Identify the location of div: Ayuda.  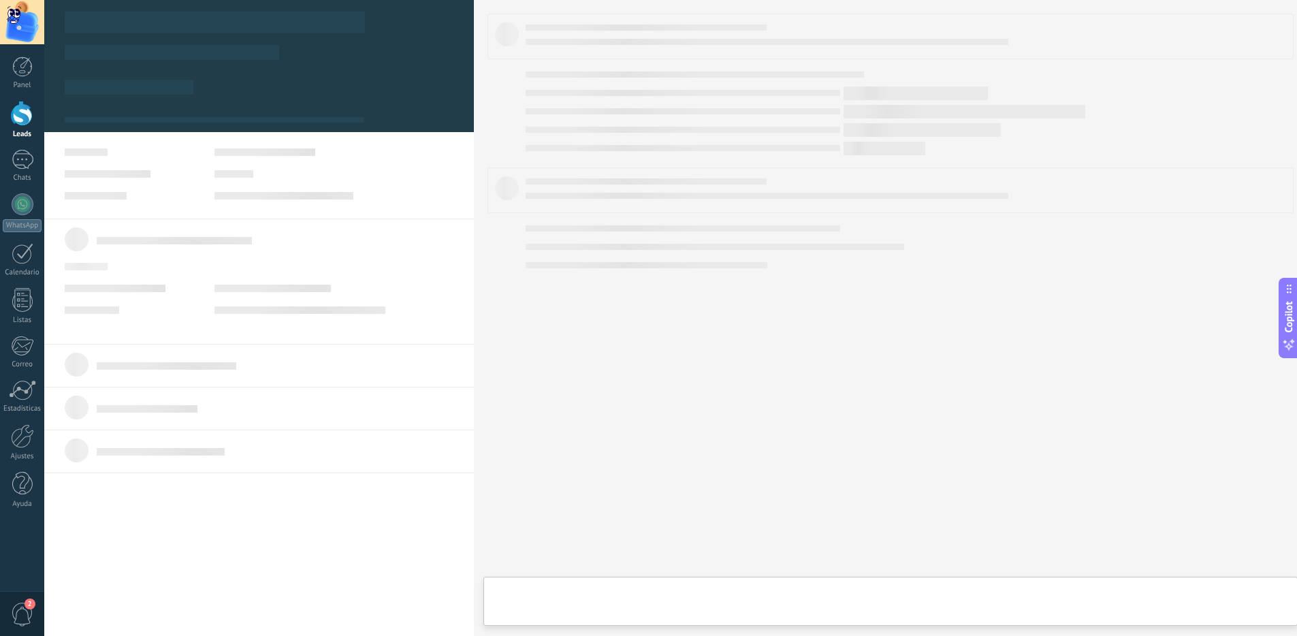
(22, 504).